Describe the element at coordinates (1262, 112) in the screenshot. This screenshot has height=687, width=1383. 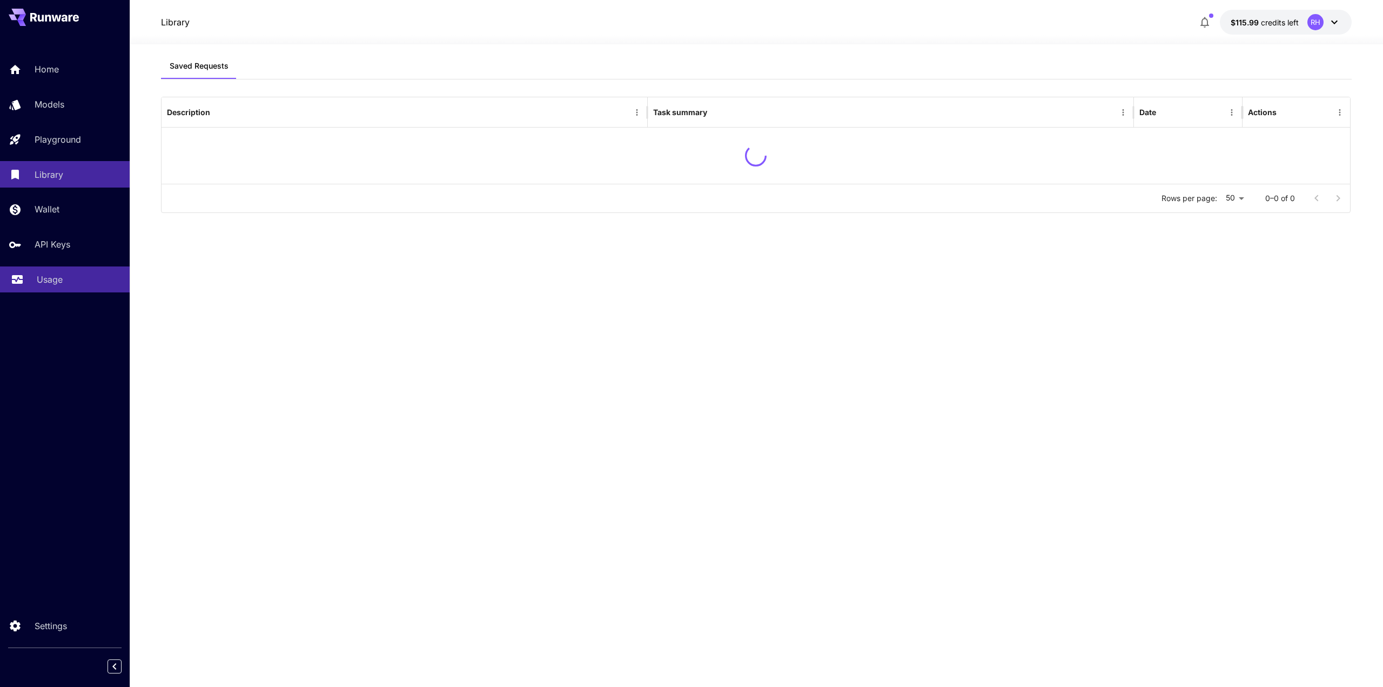
I see `div: Actions` at that location.